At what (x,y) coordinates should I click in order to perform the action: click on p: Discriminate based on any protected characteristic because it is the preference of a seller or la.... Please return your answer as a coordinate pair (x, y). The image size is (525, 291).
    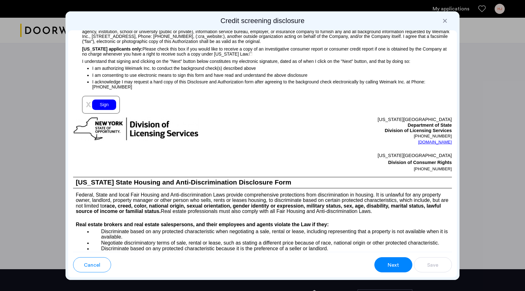
    Looking at the image, I should click on (272, 249).